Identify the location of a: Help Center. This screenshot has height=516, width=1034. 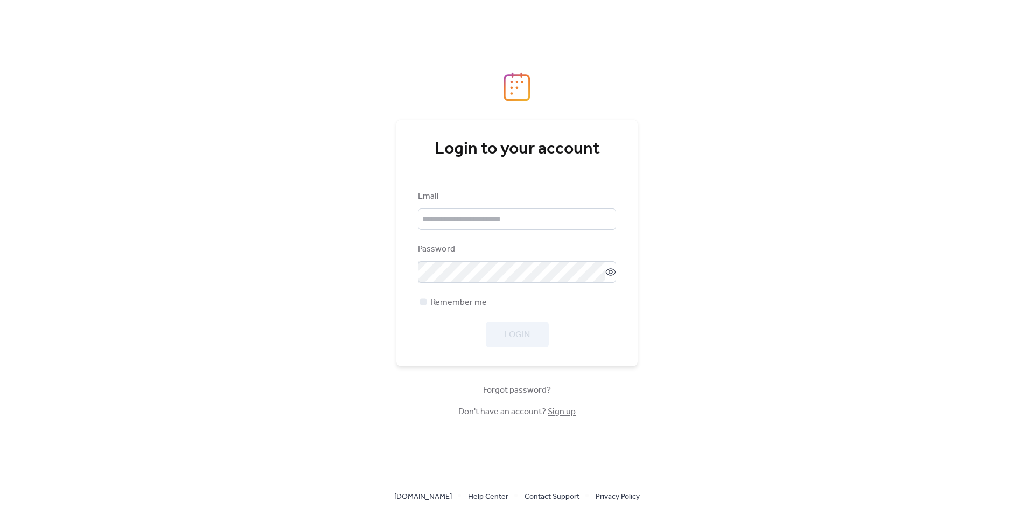
(488, 496).